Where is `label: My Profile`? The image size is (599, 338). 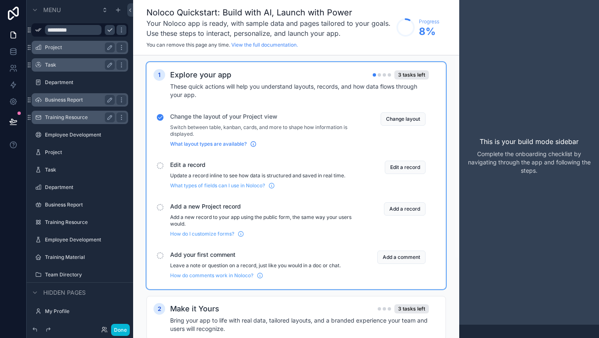
label: My Profile is located at coordinates (86, 311).